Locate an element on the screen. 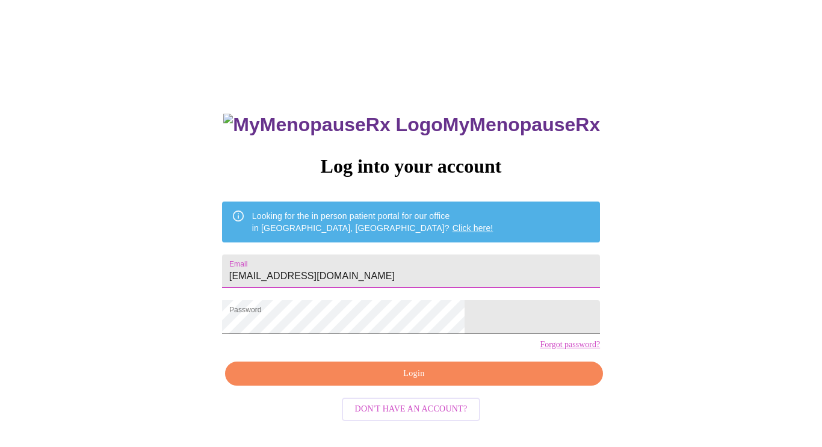  a: Click here! is located at coordinates (473, 228).